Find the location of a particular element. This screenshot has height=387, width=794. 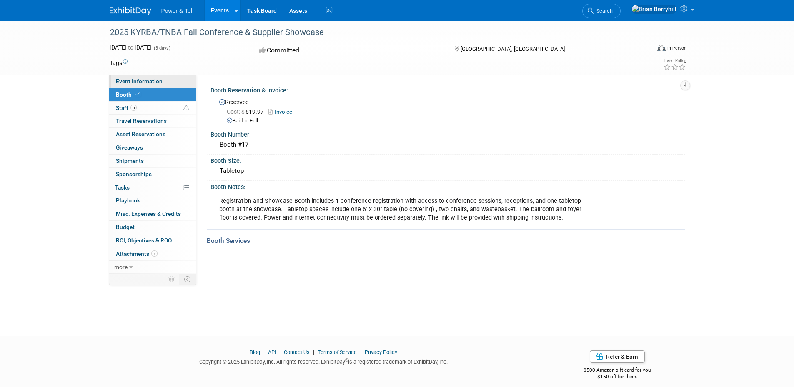

a: Travel Reservations is located at coordinates (153, 121).